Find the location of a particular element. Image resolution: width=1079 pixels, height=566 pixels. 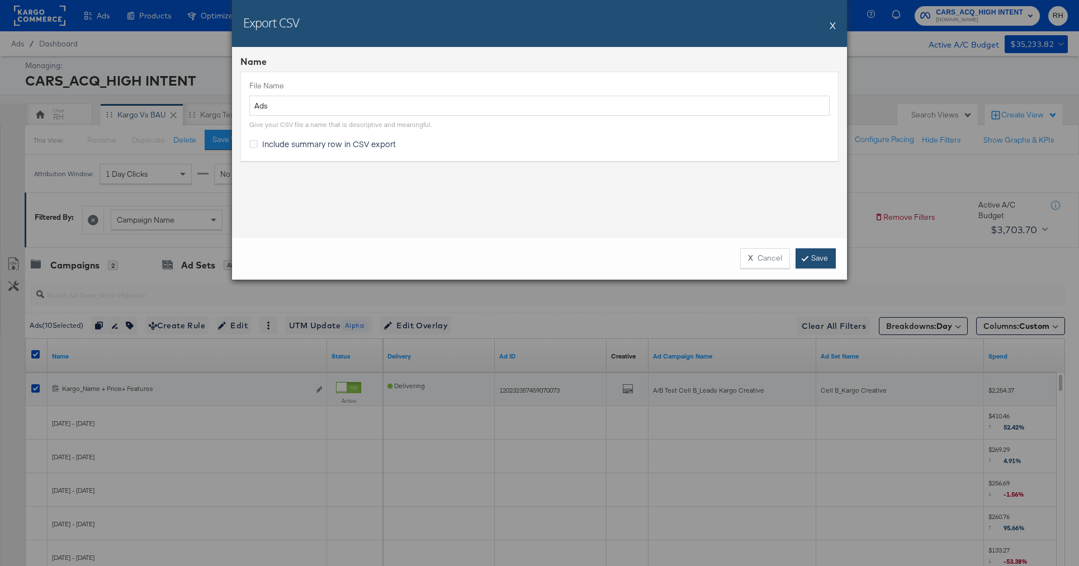

div: Give your CSV file a name that is descriptive and meaningful. is located at coordinates (340, 125).